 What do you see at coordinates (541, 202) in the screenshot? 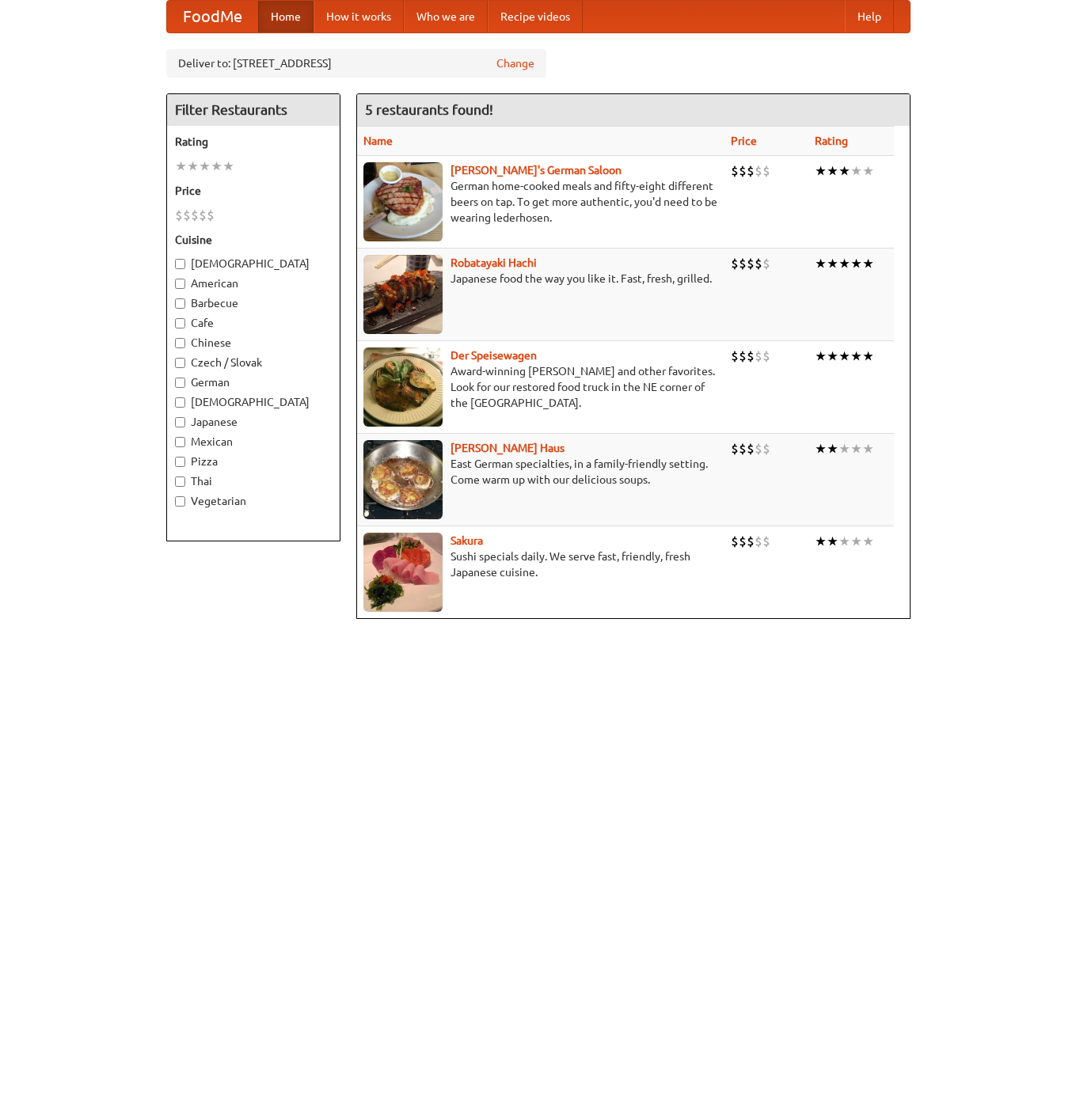
I see `p: German home-cooked meals and fifty-eight different beers on tap. To get more authentic, you'd nee...` at bounding box center [541, 202].